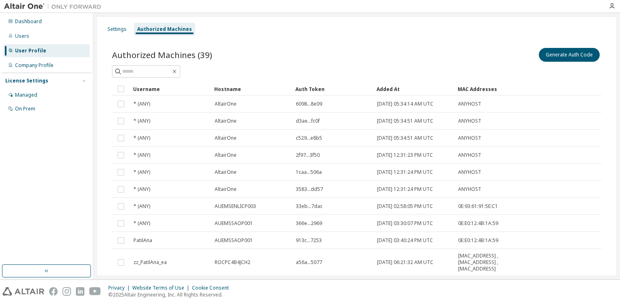 This screenshot has height=303, width=620. Describe the element at coordinates (150, 262) in the screenshot. I see `span: zz_PatilAna_ea` at that location.